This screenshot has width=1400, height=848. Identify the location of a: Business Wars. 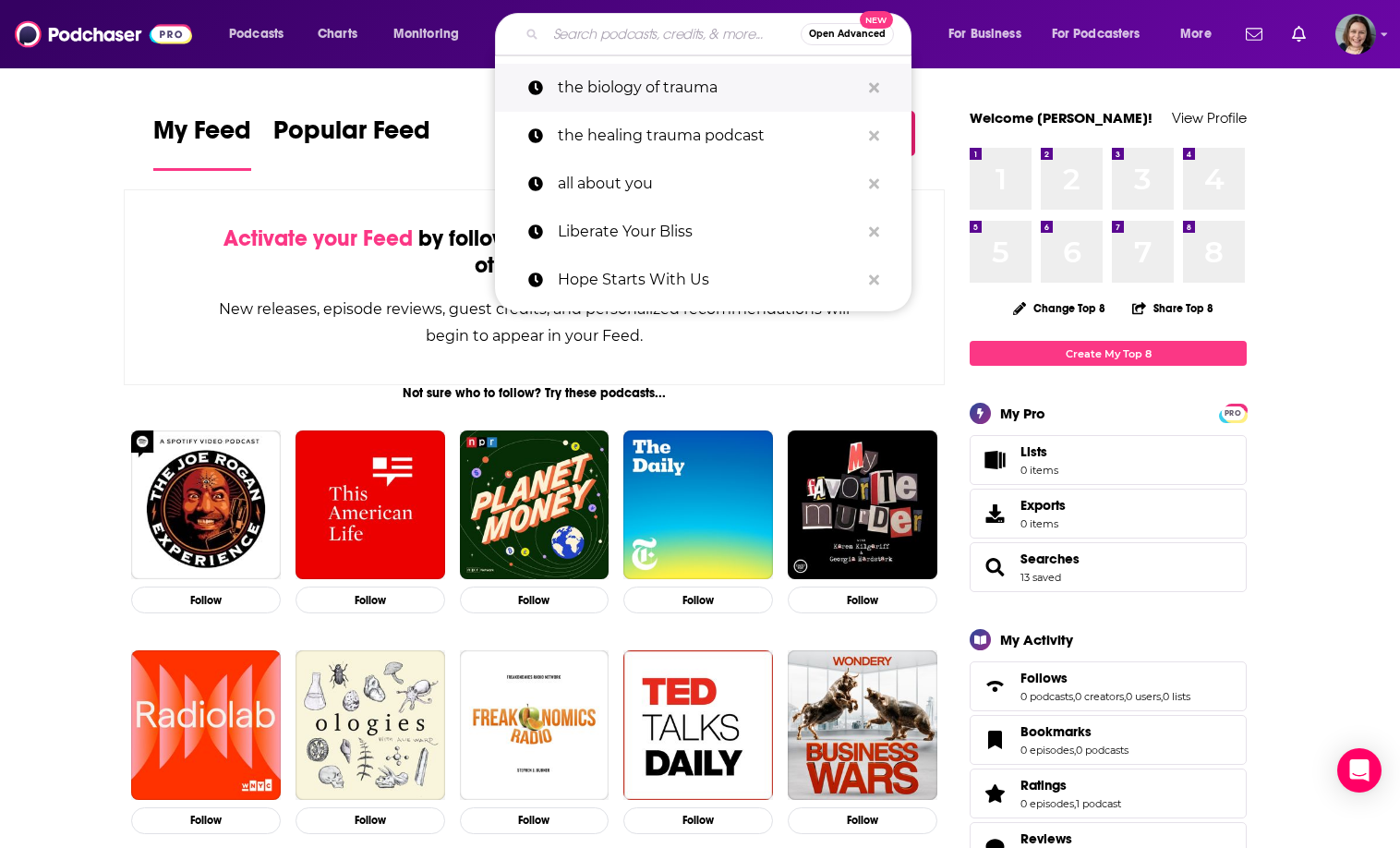
(863, 725).